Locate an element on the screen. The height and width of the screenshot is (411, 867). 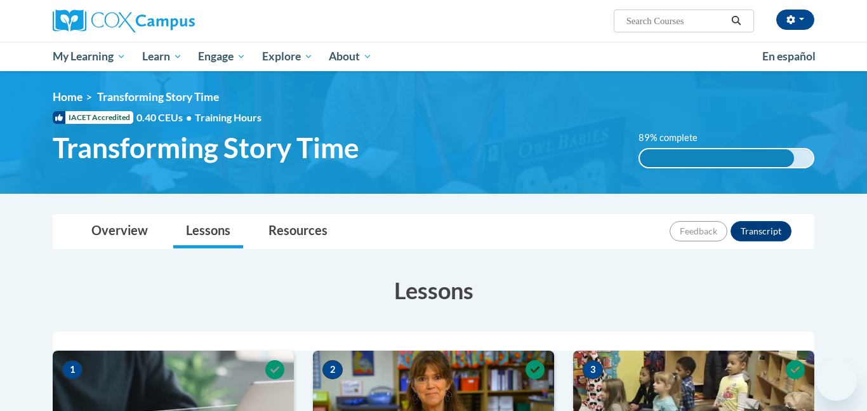
a: Engage is located at coordinates (222, 57).